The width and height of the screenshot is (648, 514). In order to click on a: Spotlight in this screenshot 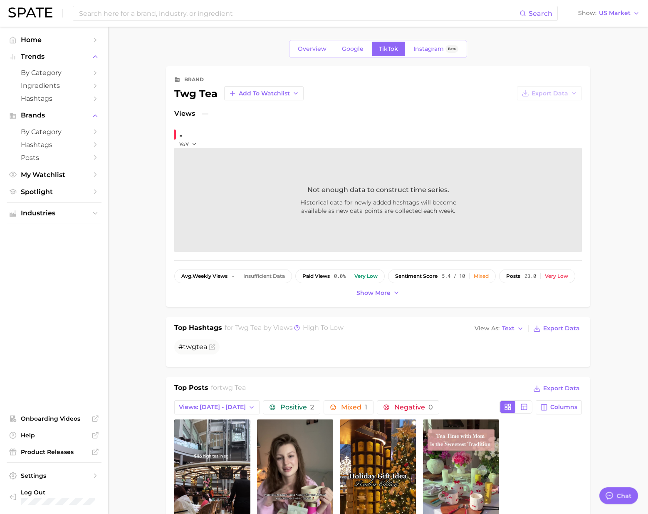, I will do `click(54, 191)`.